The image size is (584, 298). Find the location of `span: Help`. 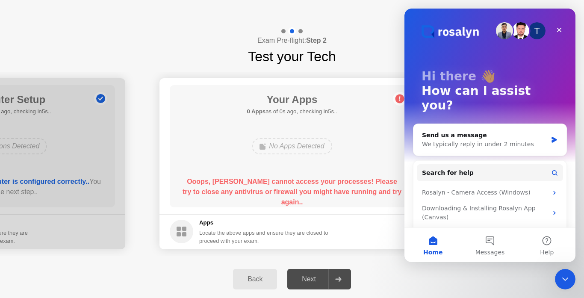

span: Help is located at coordinates (142, 244).